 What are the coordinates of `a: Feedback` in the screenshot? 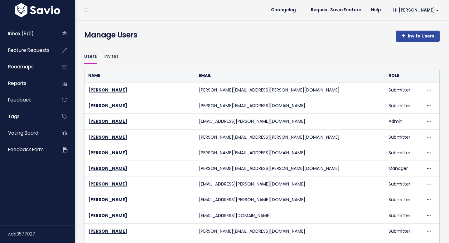 It's located at (26, 100).